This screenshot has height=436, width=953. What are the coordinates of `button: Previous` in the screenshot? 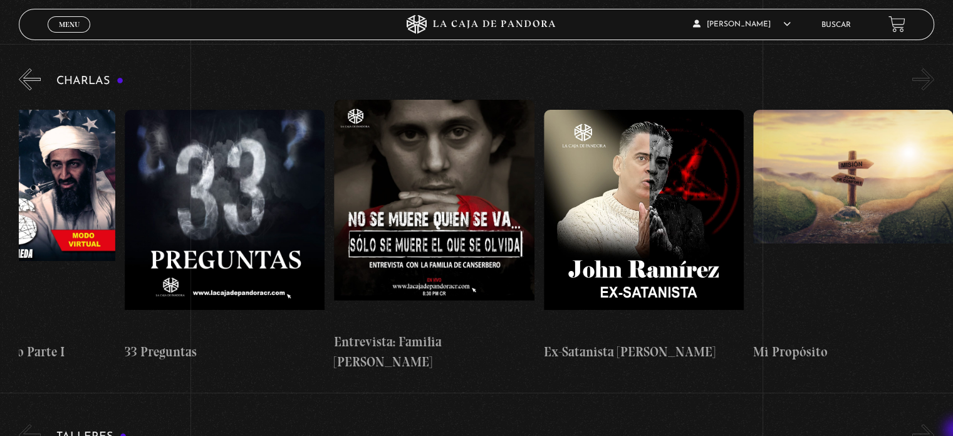 It's located at (29, 79).